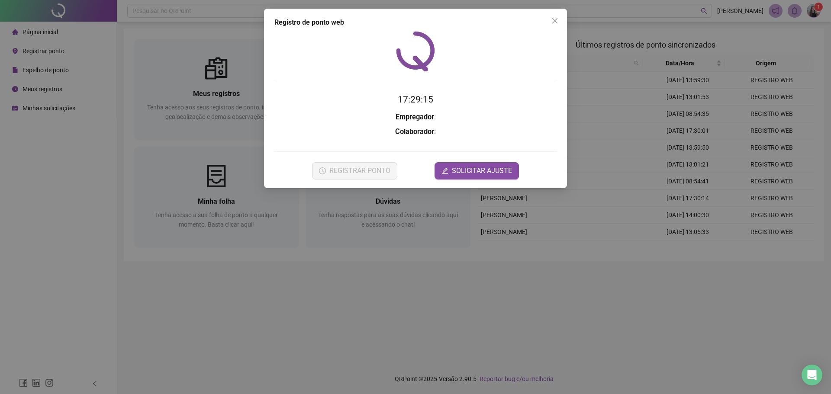 Image resolution: width=831 pixels, height=394 pixels. What do you see at coordinates (555, 21) in the screenshot?
I see `button: Close` at bounding box center [555, 21].